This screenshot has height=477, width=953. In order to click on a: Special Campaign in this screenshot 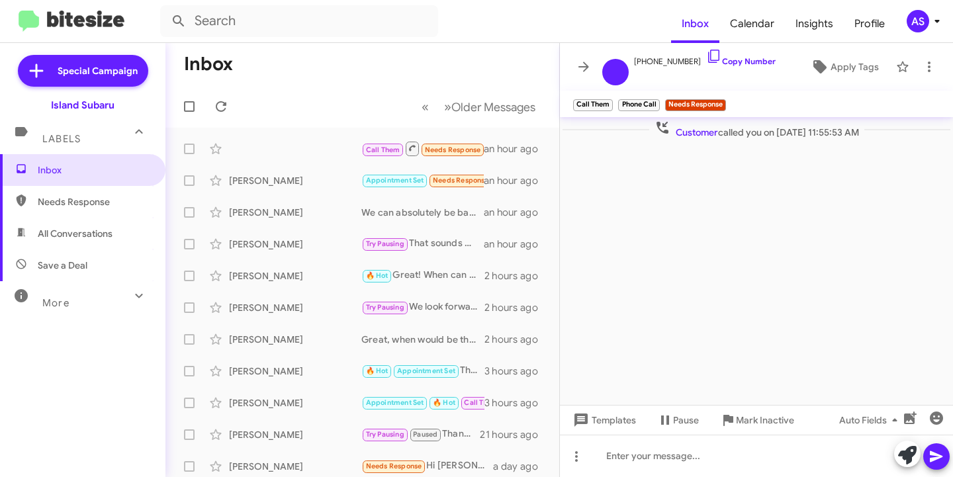, I will do `click(83, 71)`.